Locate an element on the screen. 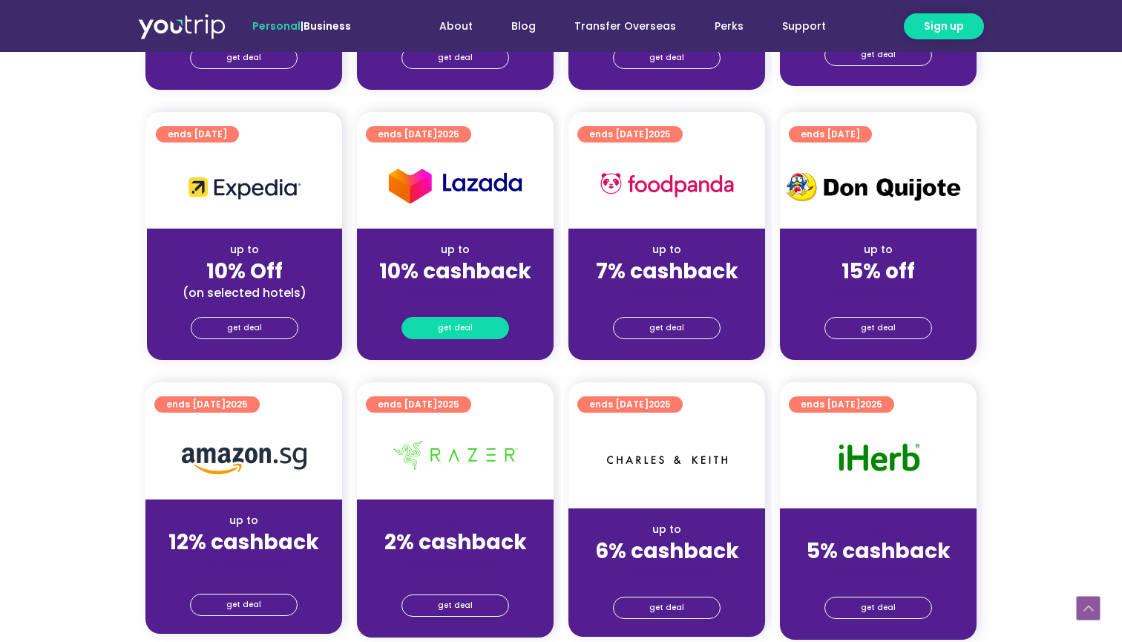 This screenshot has height=642, width=1122. a: Sign up is located at coordinates (944, 26).